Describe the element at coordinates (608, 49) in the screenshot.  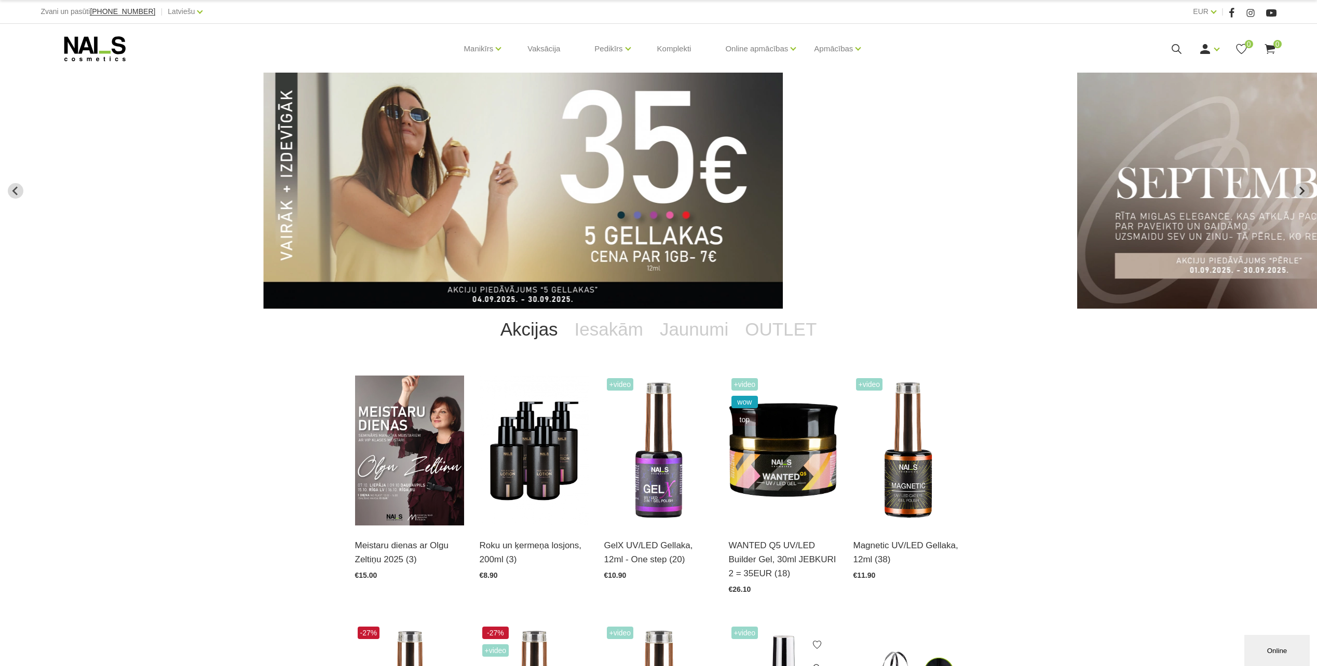
I see `a: Pedikīrs` at that location.